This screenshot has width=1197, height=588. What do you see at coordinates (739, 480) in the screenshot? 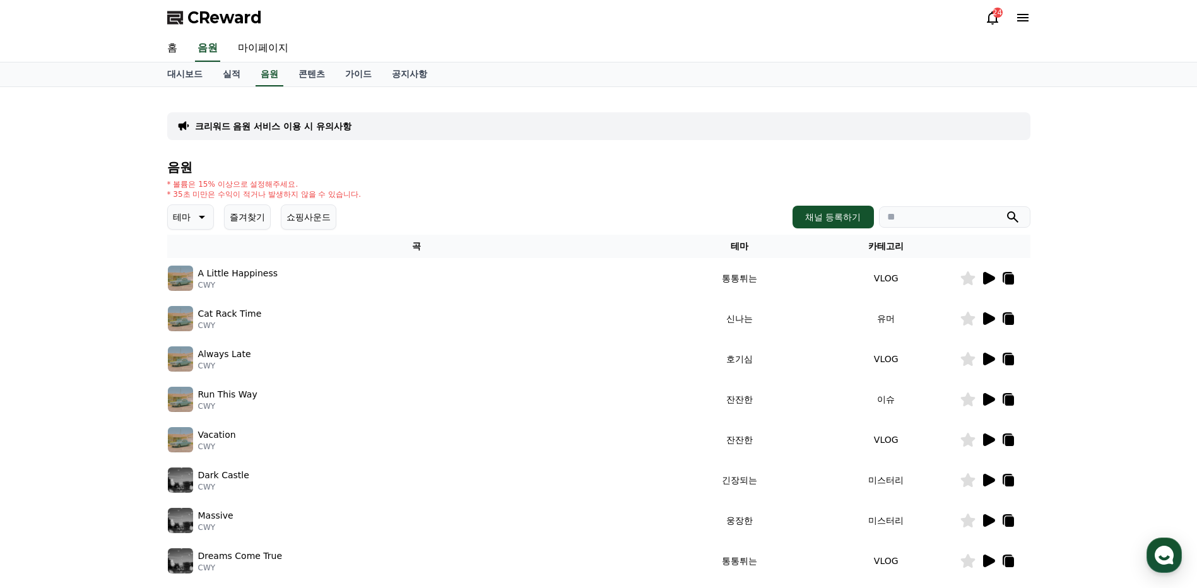
I see `td: 긴장되는` at bounding box center [739, 480].